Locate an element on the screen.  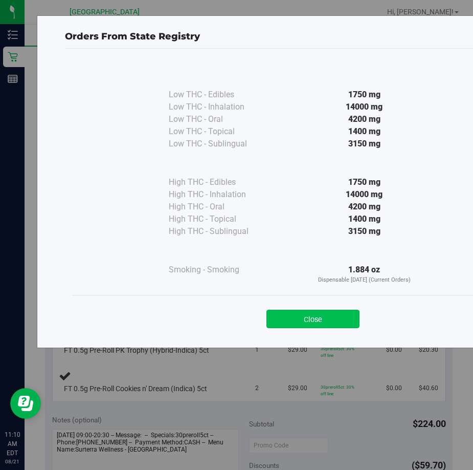
div: Low THC - Oral is located at coordinates (220, 119).